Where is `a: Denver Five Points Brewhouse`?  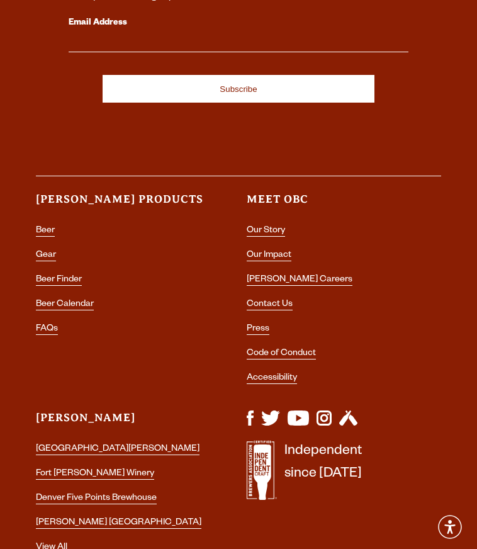
a: Denver Five Points Brewhouse is located at coordinates (96, 498).